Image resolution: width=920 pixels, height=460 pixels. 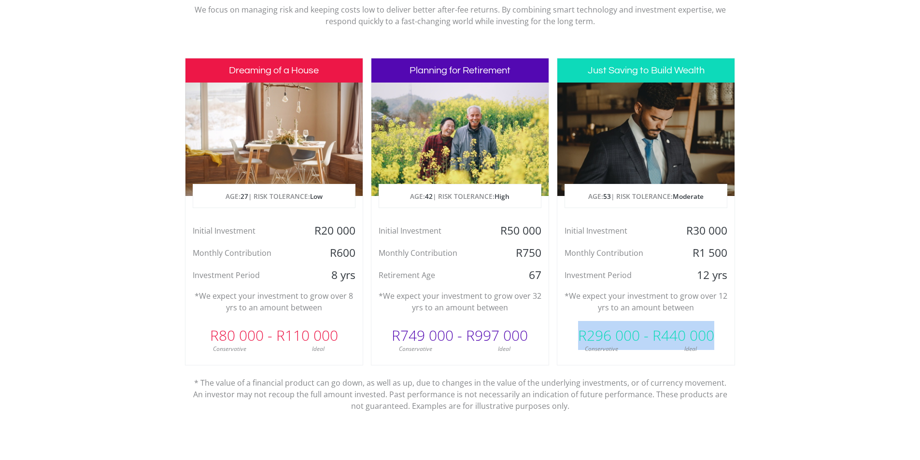 What do you see at coordinates (460, 71) in the screenshot?
I see `h3: Planning for Retirement` at bounding box center [460, 71].